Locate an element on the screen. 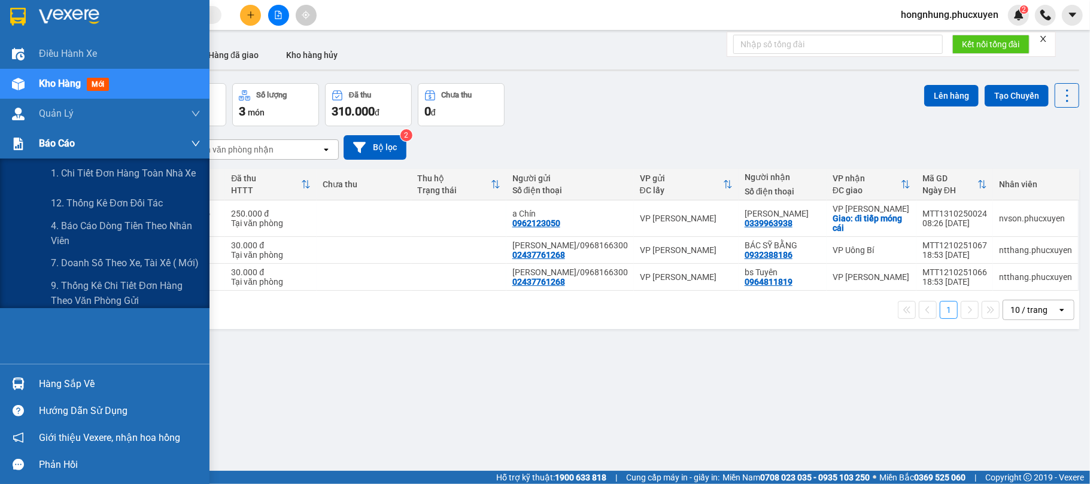 The width and height of the screenshot is (1090, 484). input: Nhập số tổng đài is located at coordinates (838, 44).